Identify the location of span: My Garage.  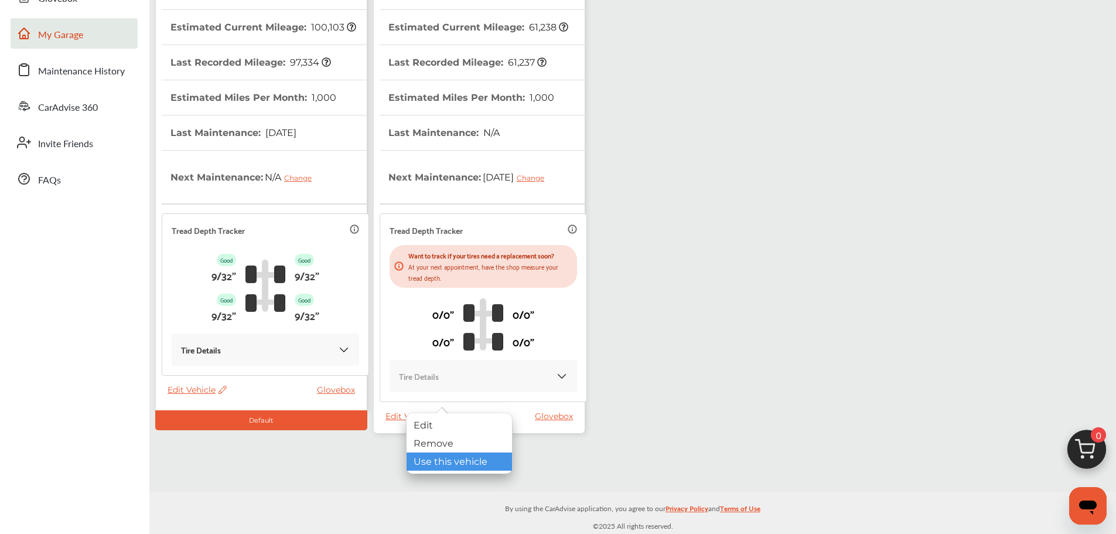
(60, 35).